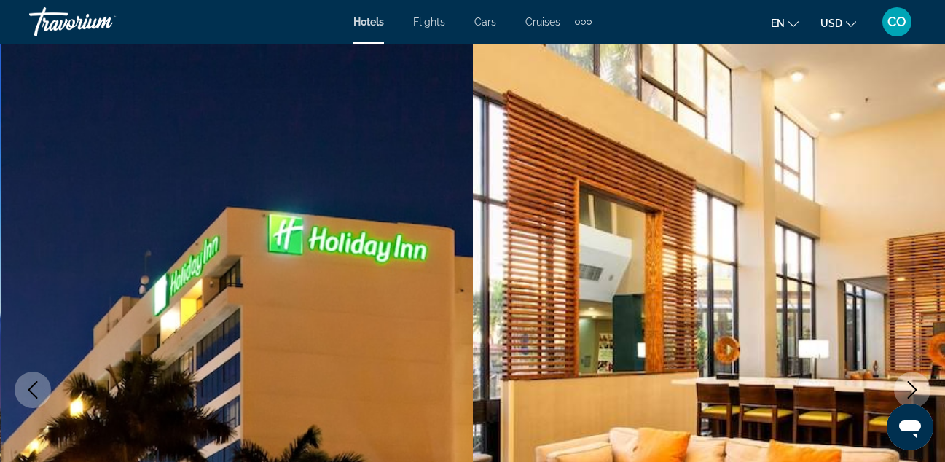 The width and height of the screenshot is (945, 462). Describe the element at coordinates (429, 22) in the screenshot. I see `a: Flights` at that location.